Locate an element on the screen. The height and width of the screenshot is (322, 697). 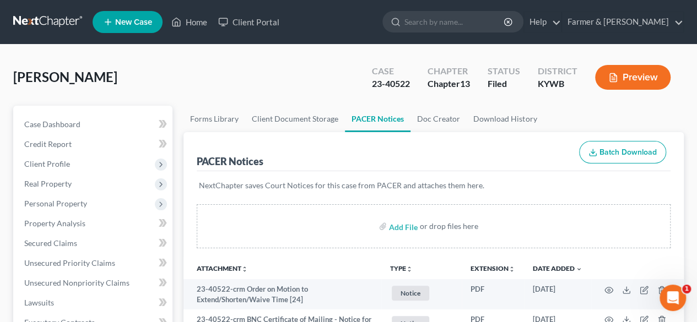
button: Batch Download is located at coordinates (622, 153).